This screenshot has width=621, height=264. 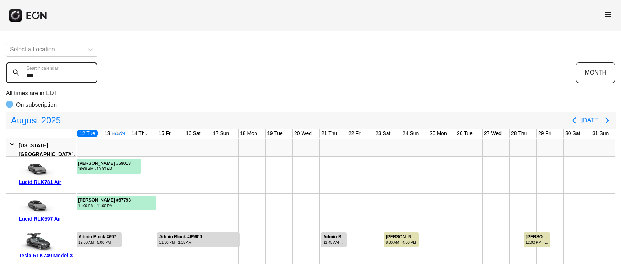 I want to click on div: Rented for 1 days by Maksim Rozen Current status is verified, so click(x=537, y=238).